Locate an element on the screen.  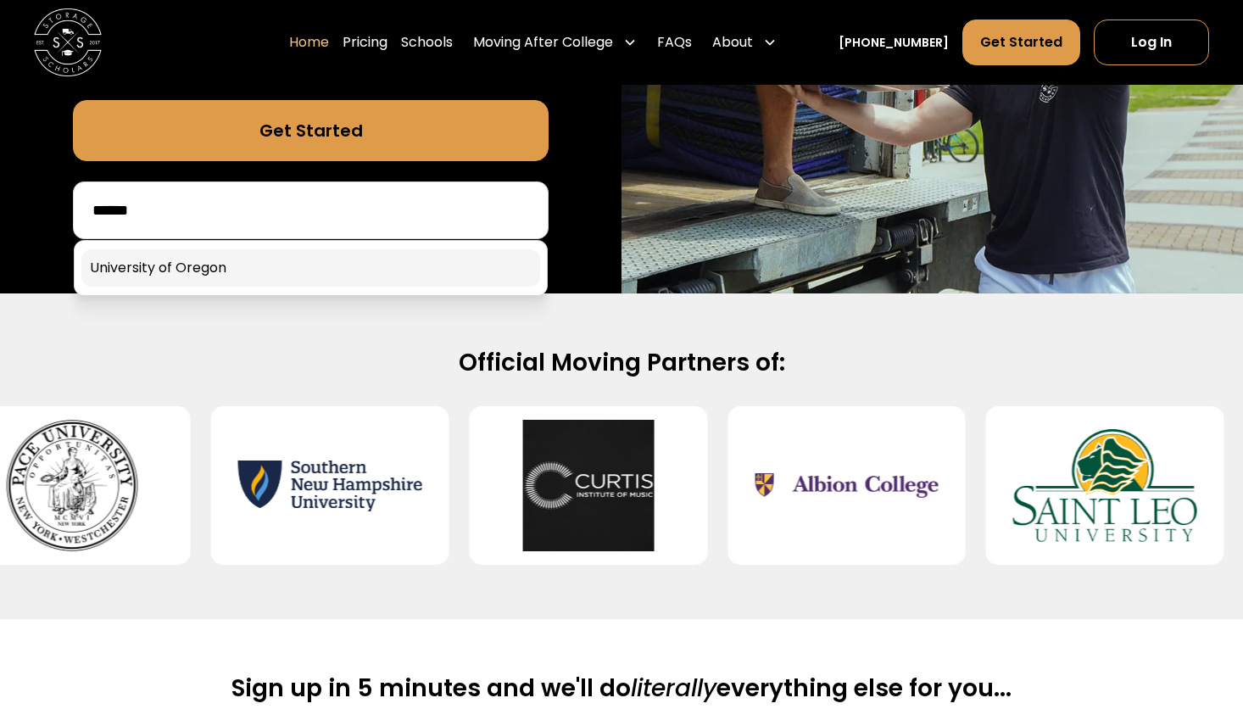
img: Southern New Hampshire University is located at coordinates (330, 485).